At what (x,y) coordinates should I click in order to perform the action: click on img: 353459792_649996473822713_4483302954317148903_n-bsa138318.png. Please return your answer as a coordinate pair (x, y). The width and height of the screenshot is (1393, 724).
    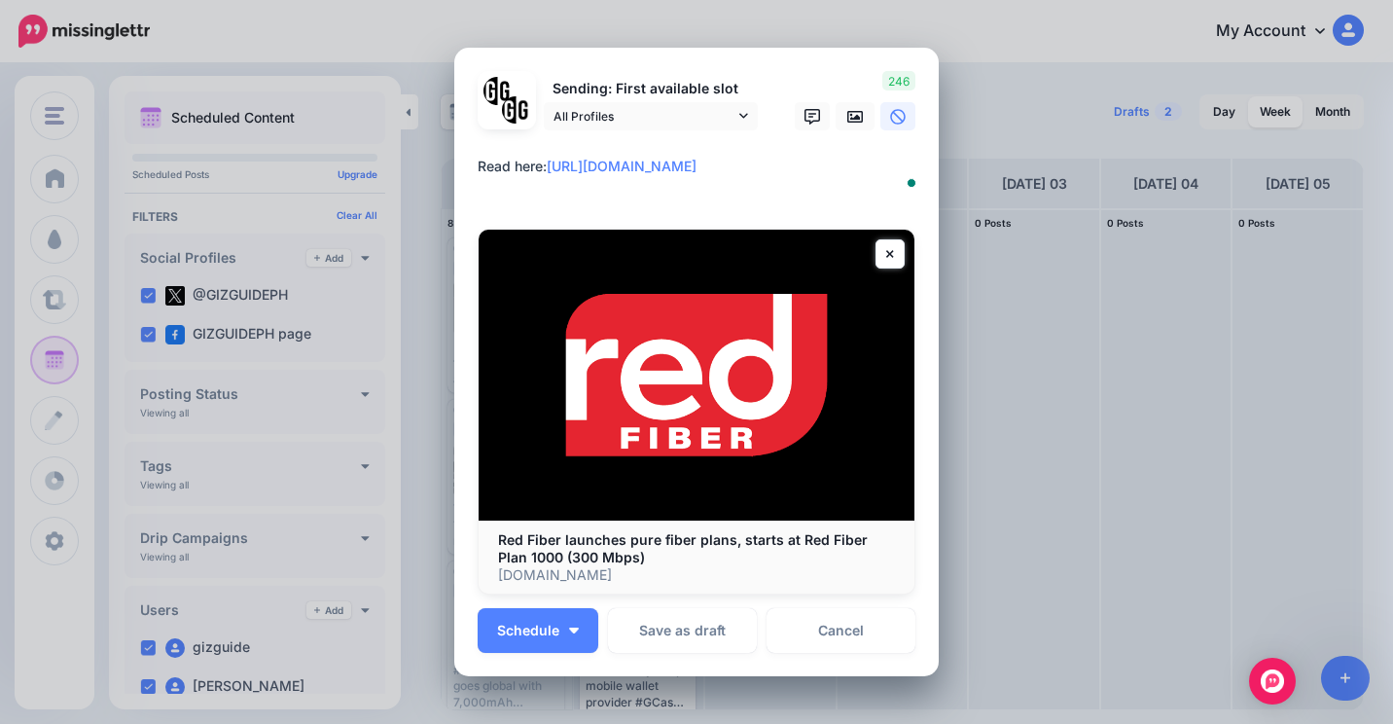
    Looking at the image, I should click on (497, 90).